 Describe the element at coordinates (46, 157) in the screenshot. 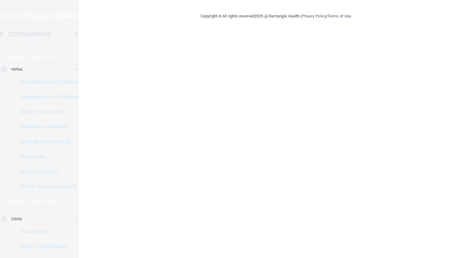

I see `p: Resources` at that location.